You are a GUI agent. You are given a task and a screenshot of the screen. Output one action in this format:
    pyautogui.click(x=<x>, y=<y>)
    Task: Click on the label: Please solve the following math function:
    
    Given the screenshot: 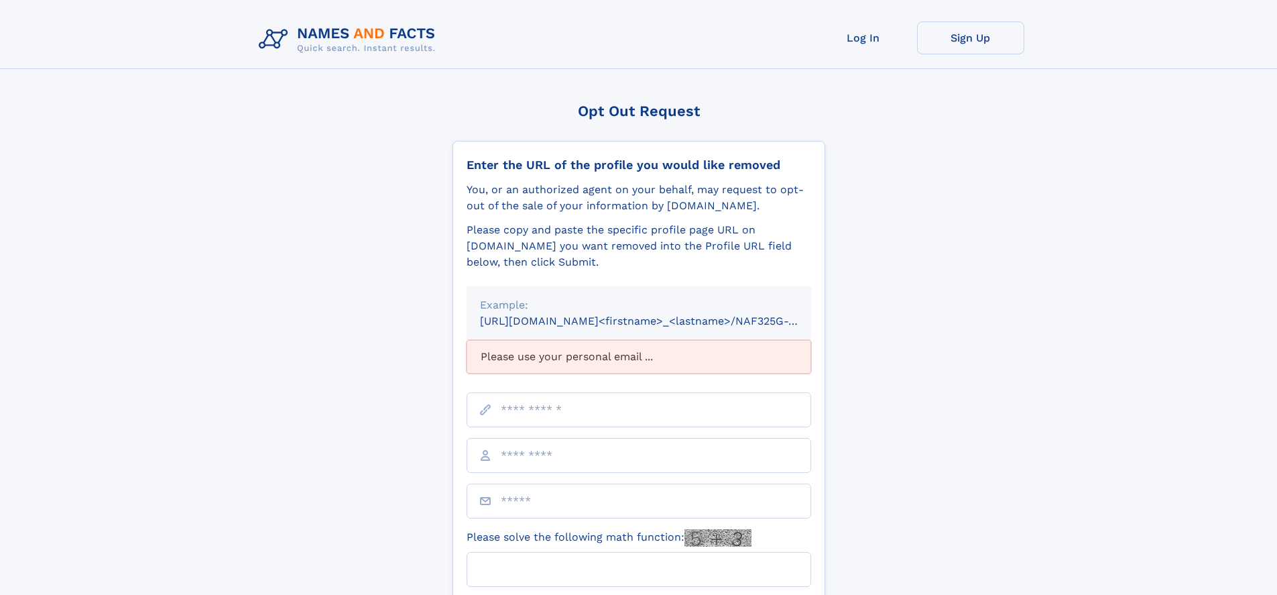 What is the action you would take?
    pyautogui.click(x=609, y=538)
    